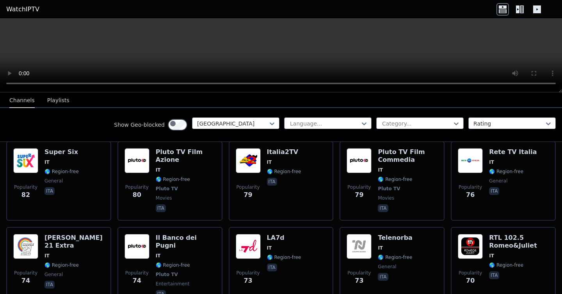 Image resolution: width=562 pixels, height=294 pixels. What do you see at coordinates (284, 152) in the screenshot?
I see `h6: Italia2TV` at bounding box center [284, 152].